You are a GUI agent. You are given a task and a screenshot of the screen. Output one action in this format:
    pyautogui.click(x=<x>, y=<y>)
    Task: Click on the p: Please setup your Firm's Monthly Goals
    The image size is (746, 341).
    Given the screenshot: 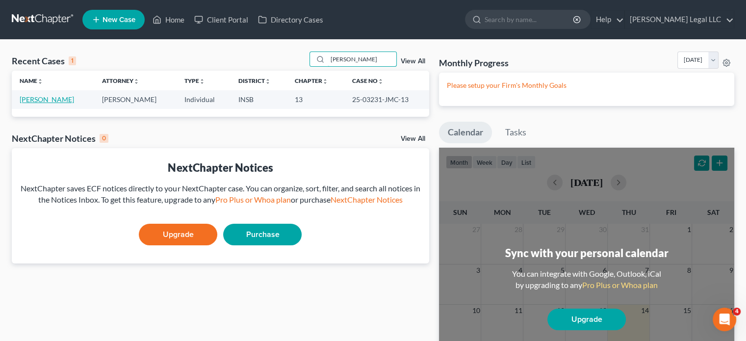 What is the action you would take?
    pyautogui.click(x=587, y=85)
    